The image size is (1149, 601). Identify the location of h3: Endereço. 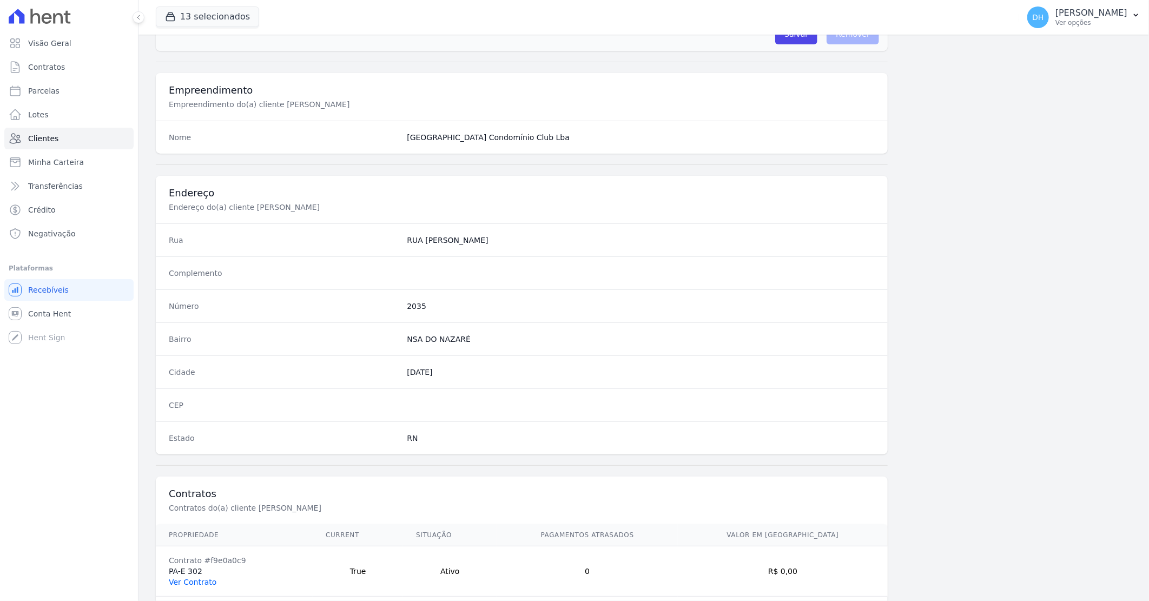
(521, 193).